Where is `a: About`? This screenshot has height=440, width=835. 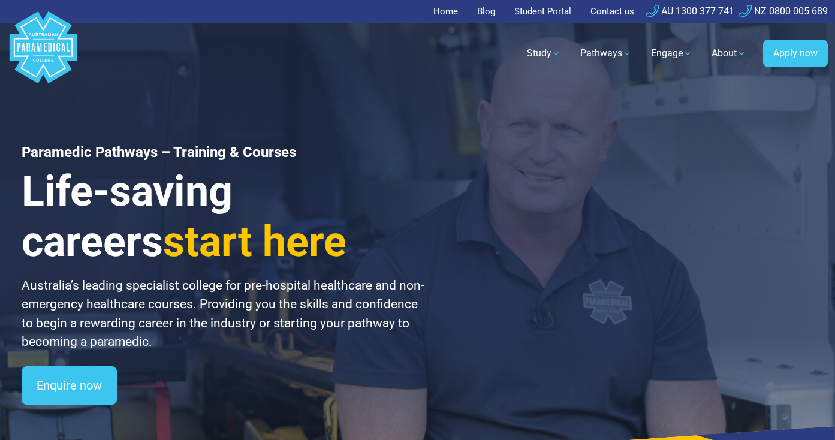
a: About is located at coordinates (729, 53).